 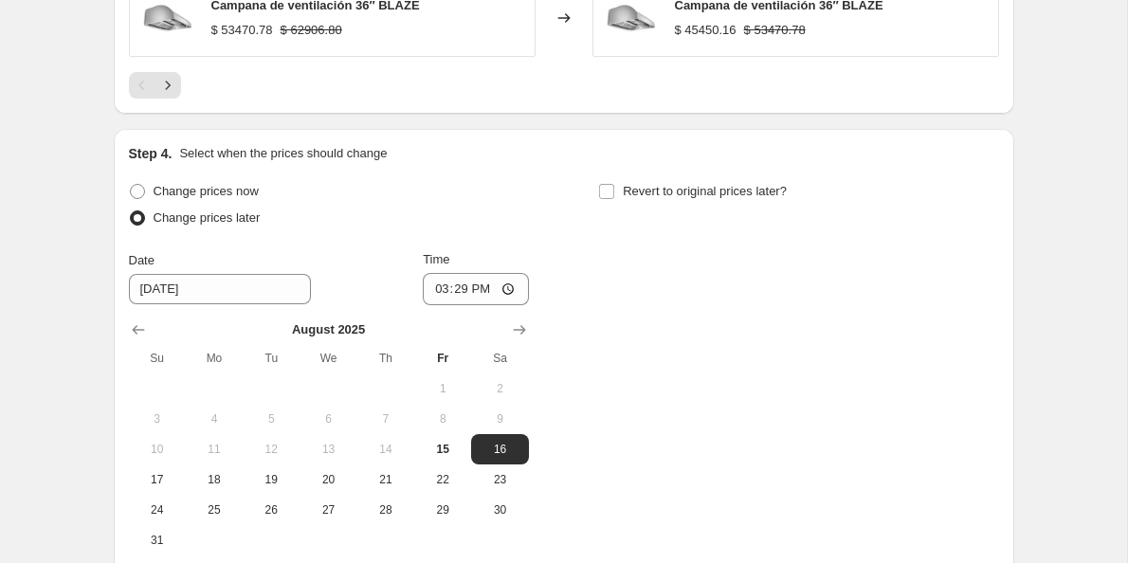 What do you see at coordinates (436, 259) in the screenshot?
I see `span: Time` at bounding box center [436, 259].